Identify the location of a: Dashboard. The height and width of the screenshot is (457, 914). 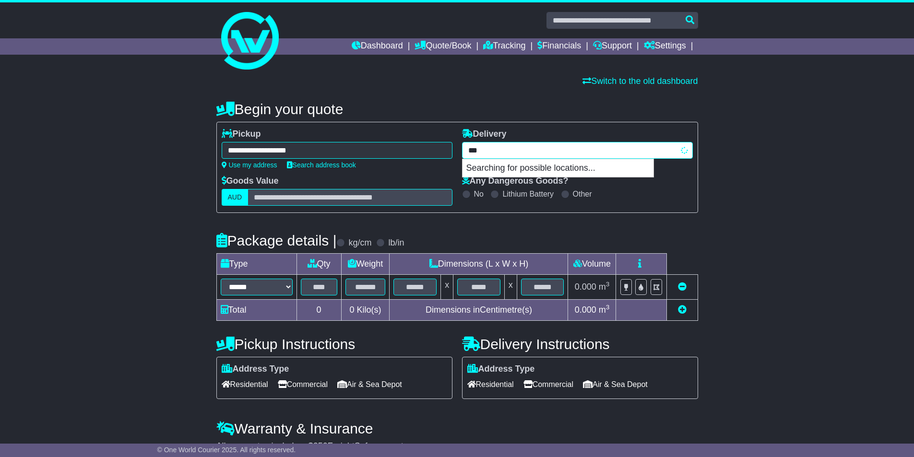
(377, 47).